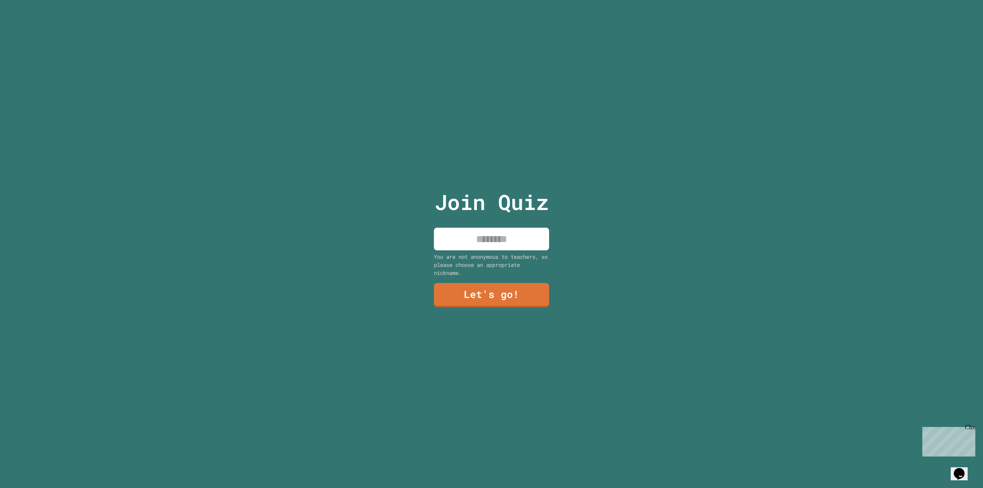 This screenshot has height=488, width=983. Describe the element at coordinates (492, 265) in the screenshot. I see `div: You are not anonymous to teachers, so please choose an appropriate nickname.` at that location.